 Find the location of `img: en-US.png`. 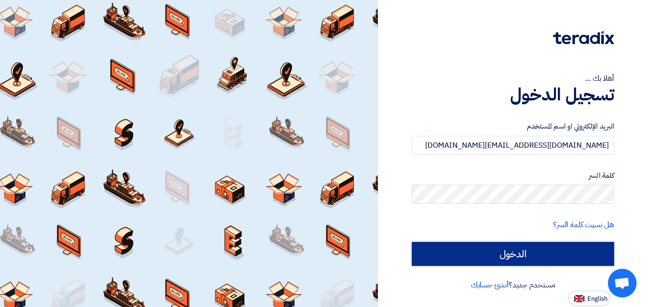

img: en-US.png is located at coordinates (580, 298).